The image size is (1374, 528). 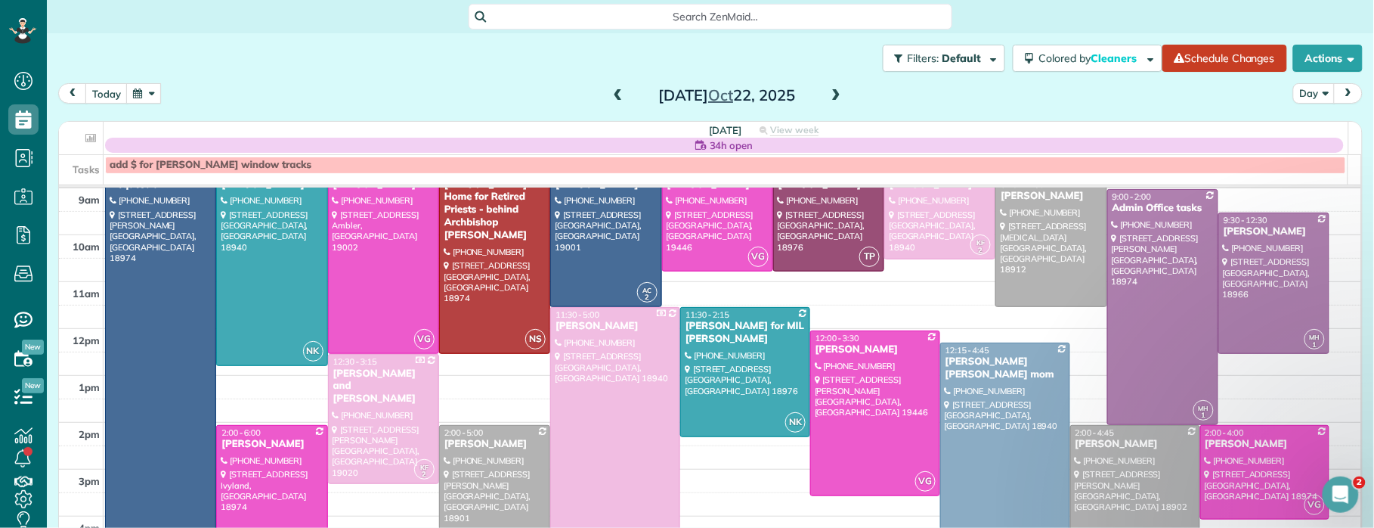 What do you see at coordinates (1315, 93) in the screenshot?
I see `button: Day` at bounding box center [1315, 93].